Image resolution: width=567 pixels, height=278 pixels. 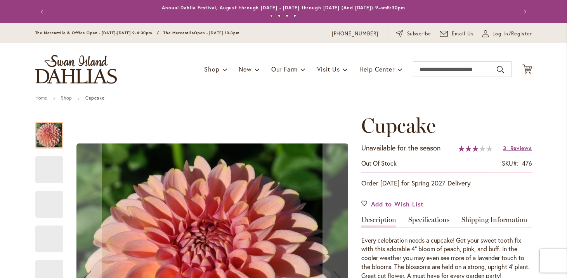 What do you see at coordinates (510, 163) in the screenshot?
I see `strong: SKU` at bounding box center [510, 163].